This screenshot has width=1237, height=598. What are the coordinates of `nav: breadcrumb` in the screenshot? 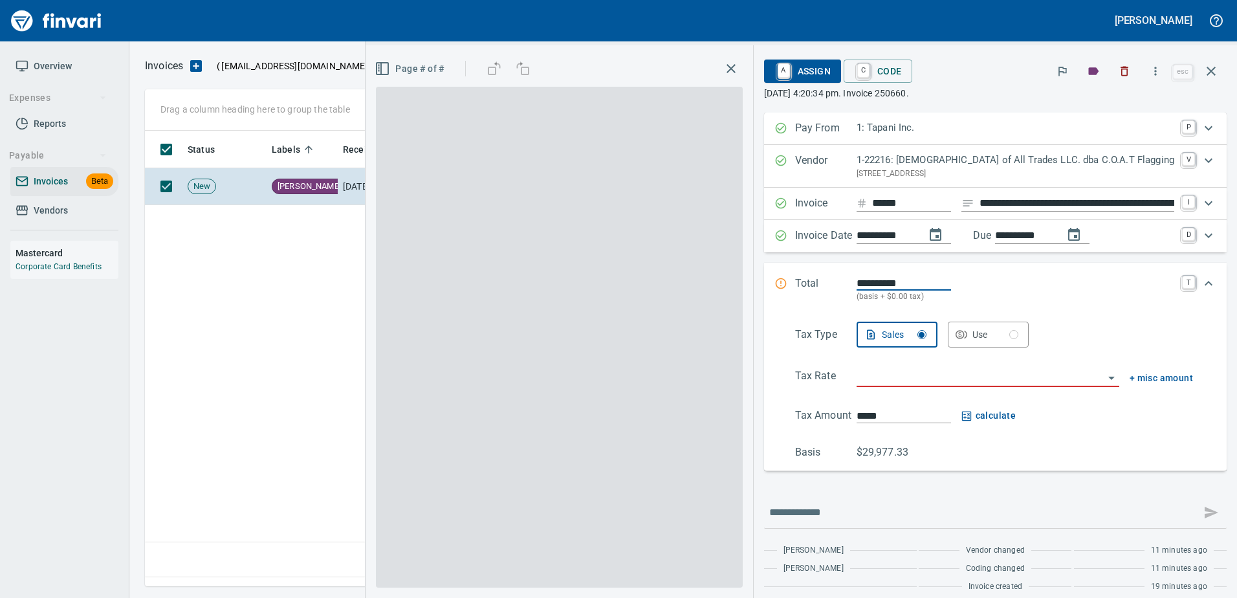 It's located at (164, 66).